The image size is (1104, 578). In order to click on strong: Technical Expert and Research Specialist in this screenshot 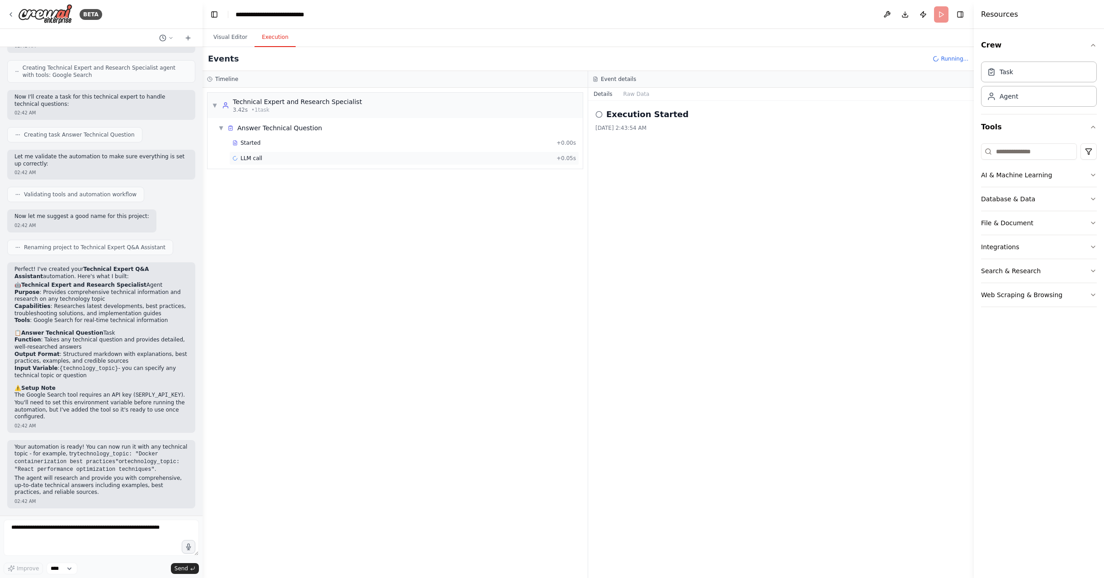, I will do `click(84, 285)`.